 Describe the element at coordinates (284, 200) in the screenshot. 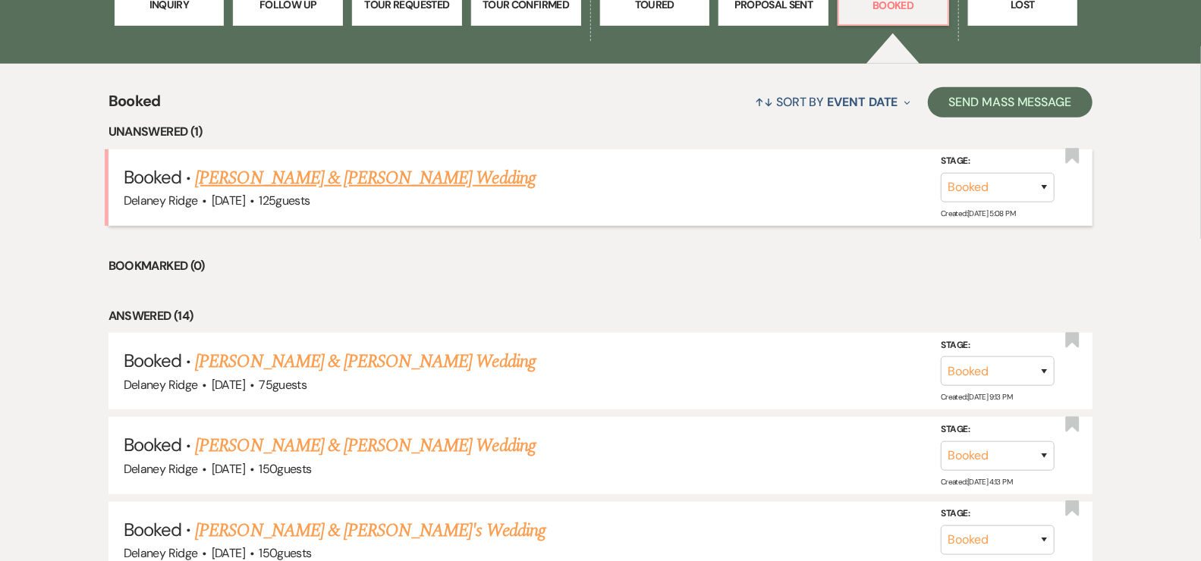

I see `span: 125 guests` at that location.